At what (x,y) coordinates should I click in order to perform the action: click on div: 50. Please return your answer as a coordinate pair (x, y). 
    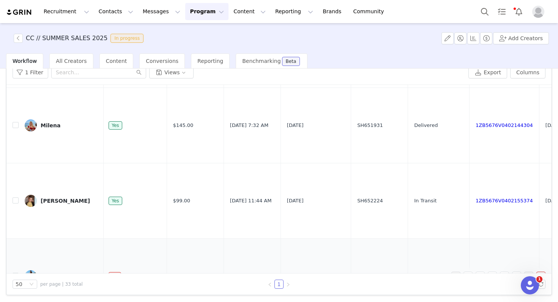
    Looking at the image, I should click on (19, 285).